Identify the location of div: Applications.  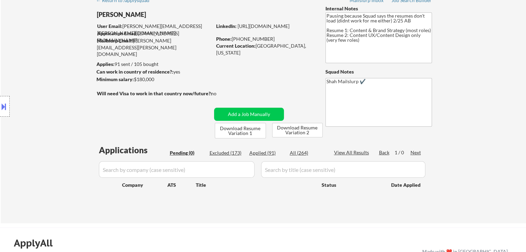
(133, 150).